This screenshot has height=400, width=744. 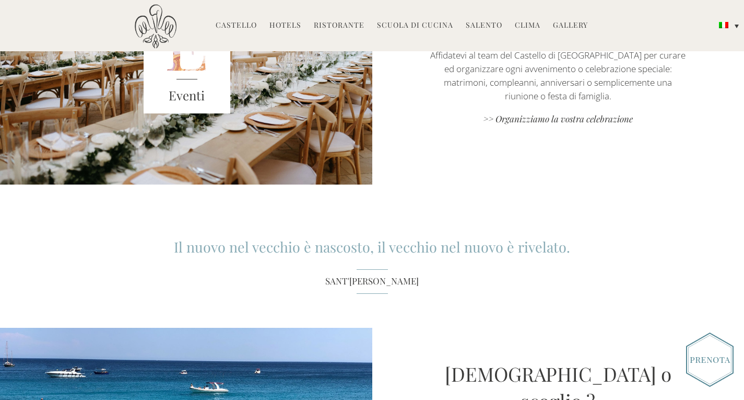 I want to click on a: Castello, so click(x=236, y=26).